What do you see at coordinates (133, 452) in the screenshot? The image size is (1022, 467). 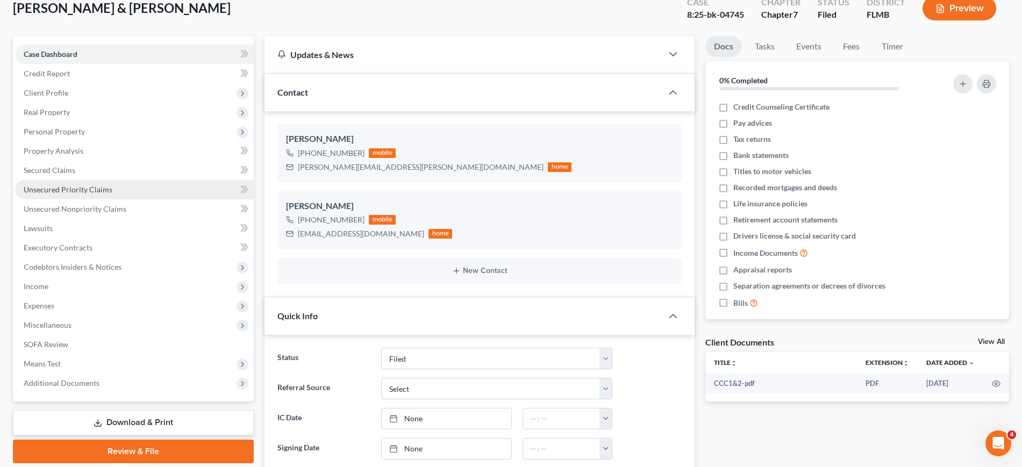 I see `a: Review & File` at bounding box center [133, 452].